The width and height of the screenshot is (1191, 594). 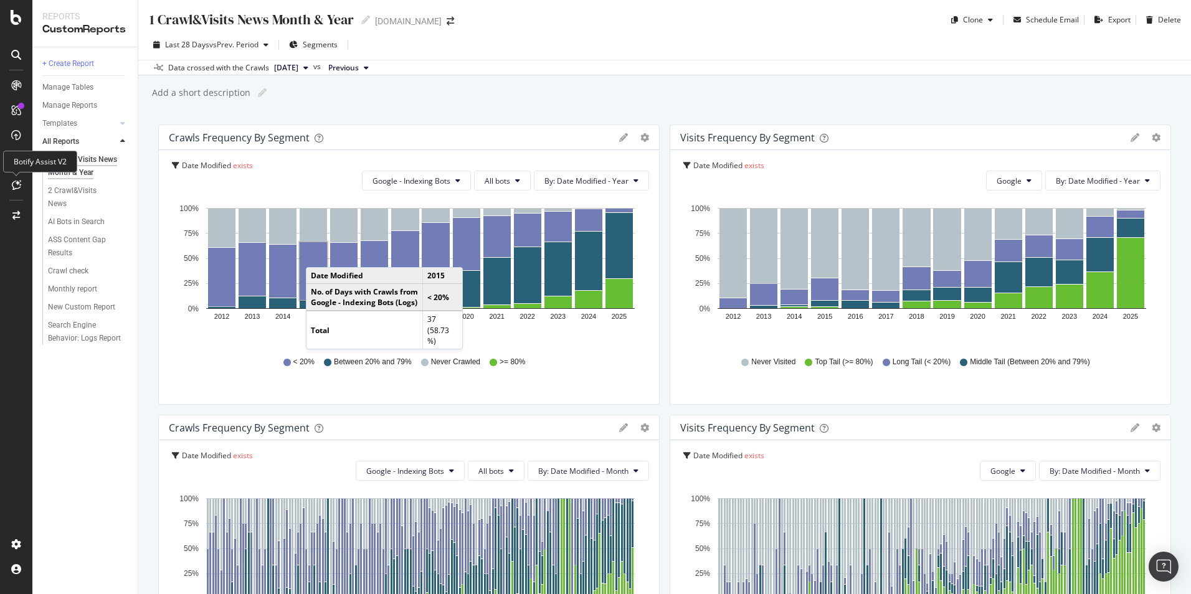 I want to click on span: 2025 Sep. 30th, so click(x=286, y=68).